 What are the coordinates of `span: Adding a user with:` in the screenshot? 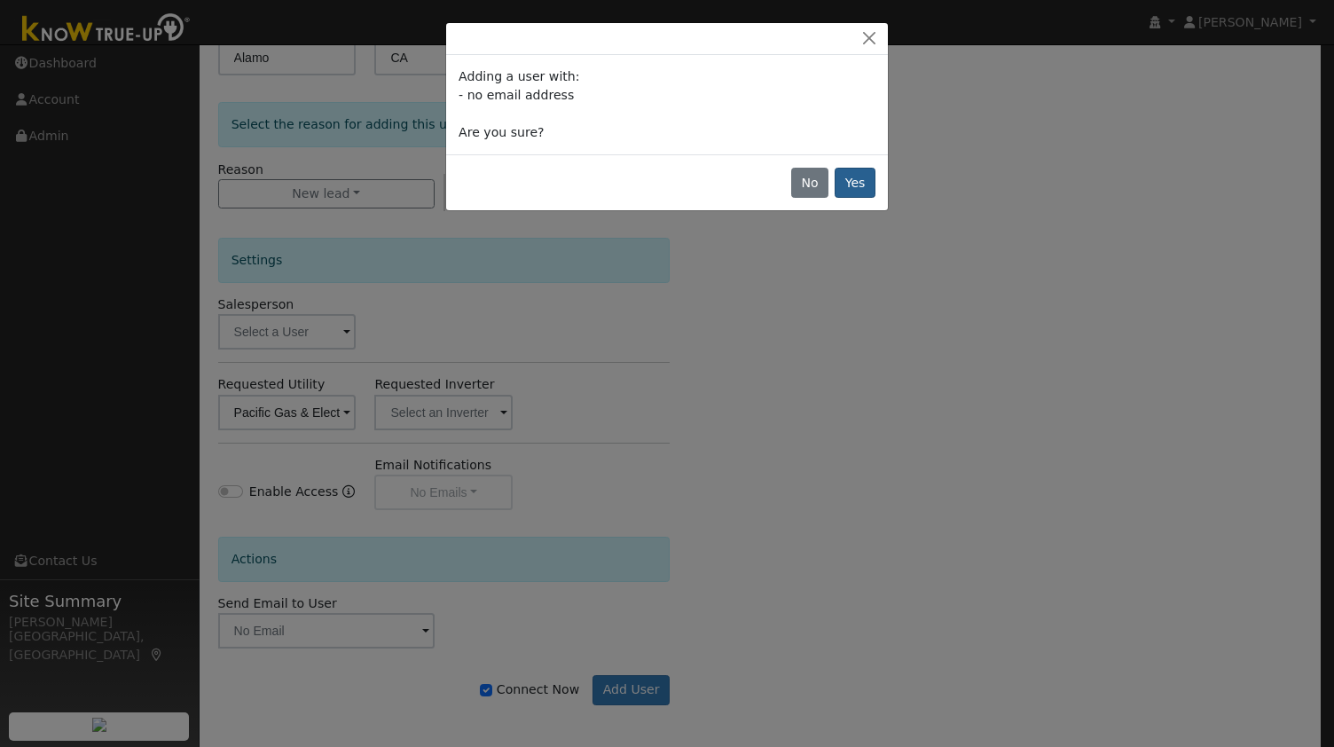 It's located at (519, 76).